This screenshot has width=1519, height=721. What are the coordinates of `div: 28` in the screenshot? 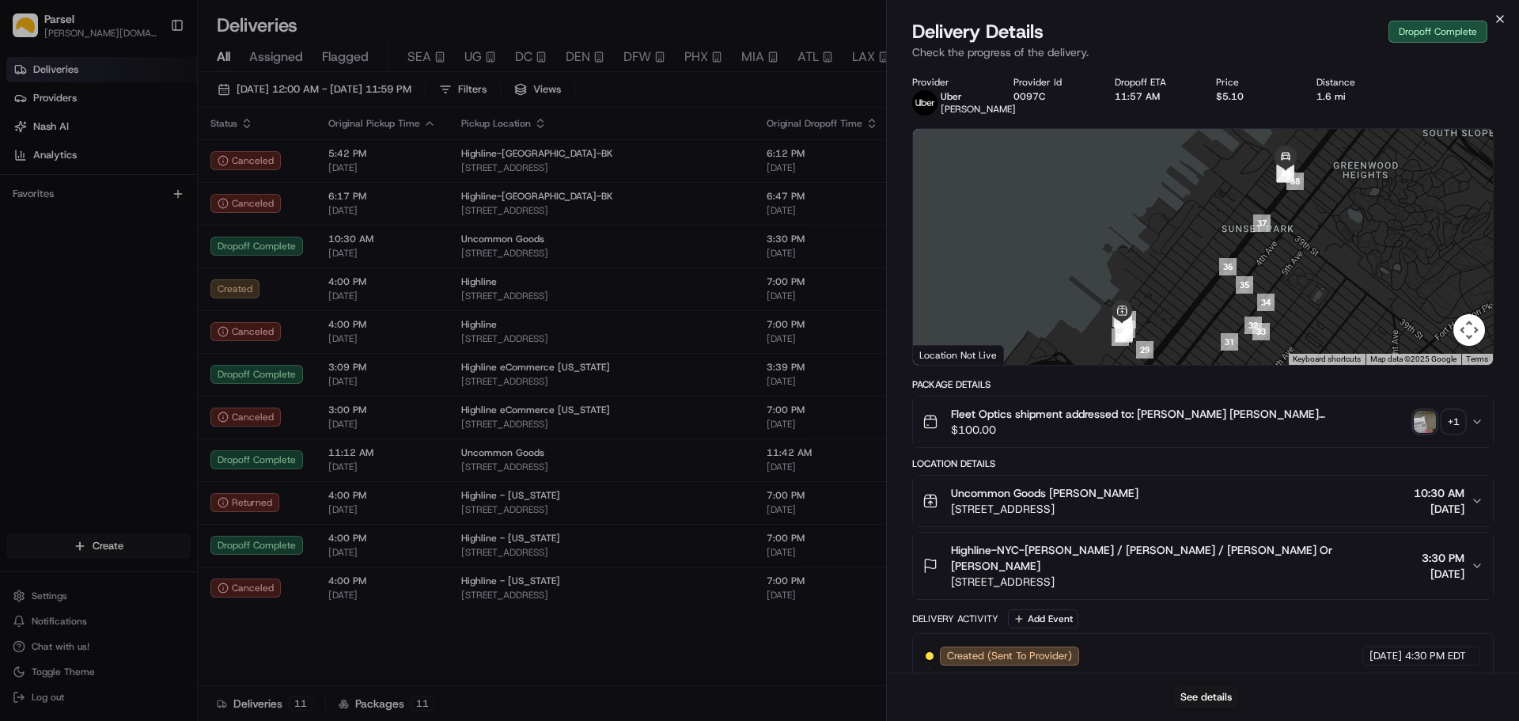 It's located at (1128, 320).